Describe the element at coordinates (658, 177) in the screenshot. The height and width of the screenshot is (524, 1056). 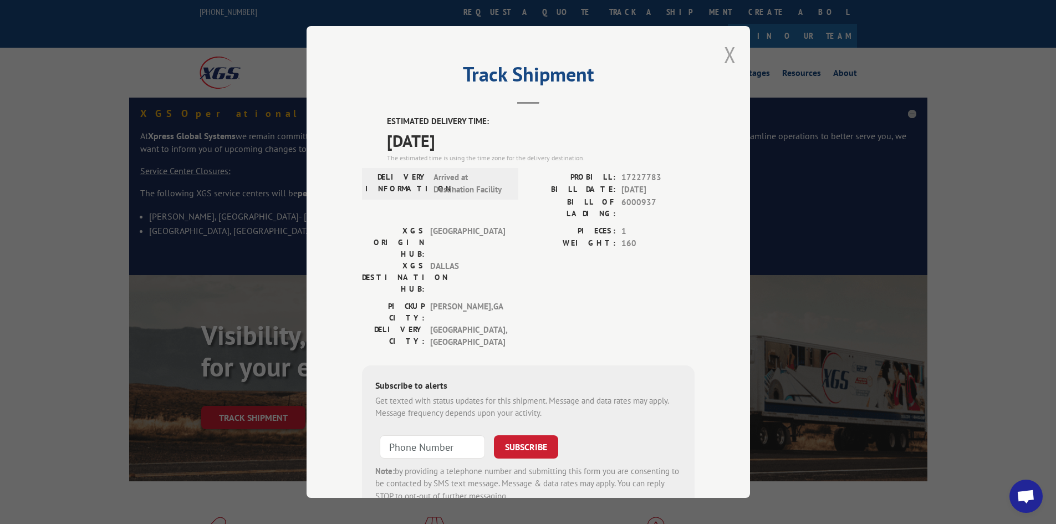
I see `span: 17227783` at that location.